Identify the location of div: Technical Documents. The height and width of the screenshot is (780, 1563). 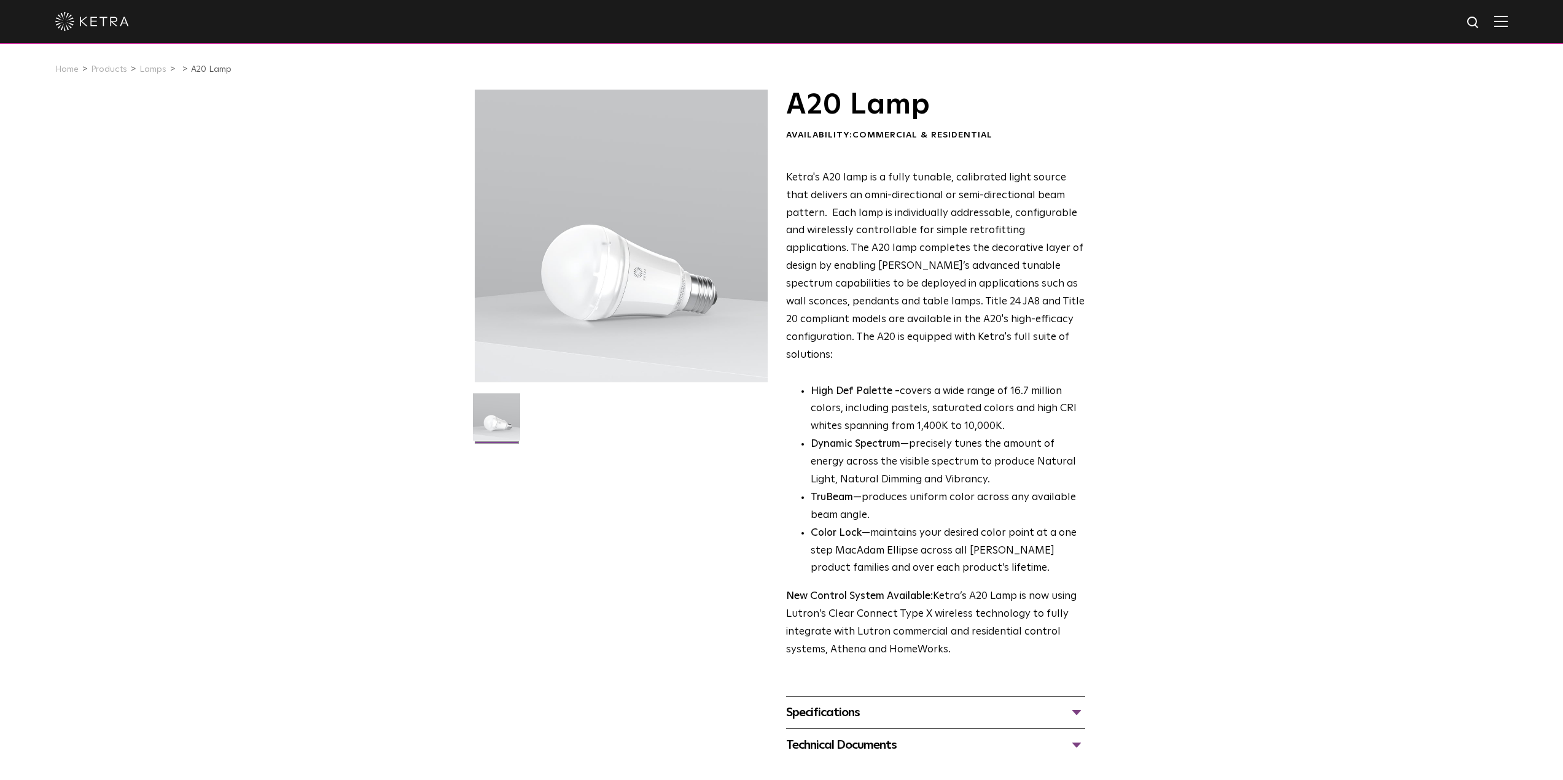
(935, 745).